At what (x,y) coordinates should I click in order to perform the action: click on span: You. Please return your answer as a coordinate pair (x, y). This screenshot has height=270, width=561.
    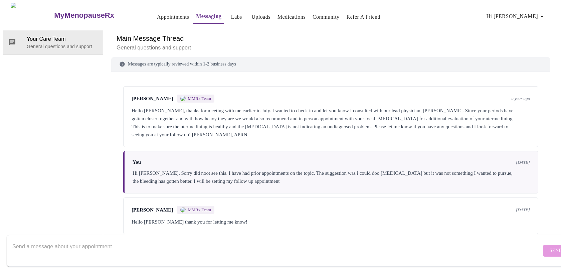
    Looking at the image, I should click on (137, 162).